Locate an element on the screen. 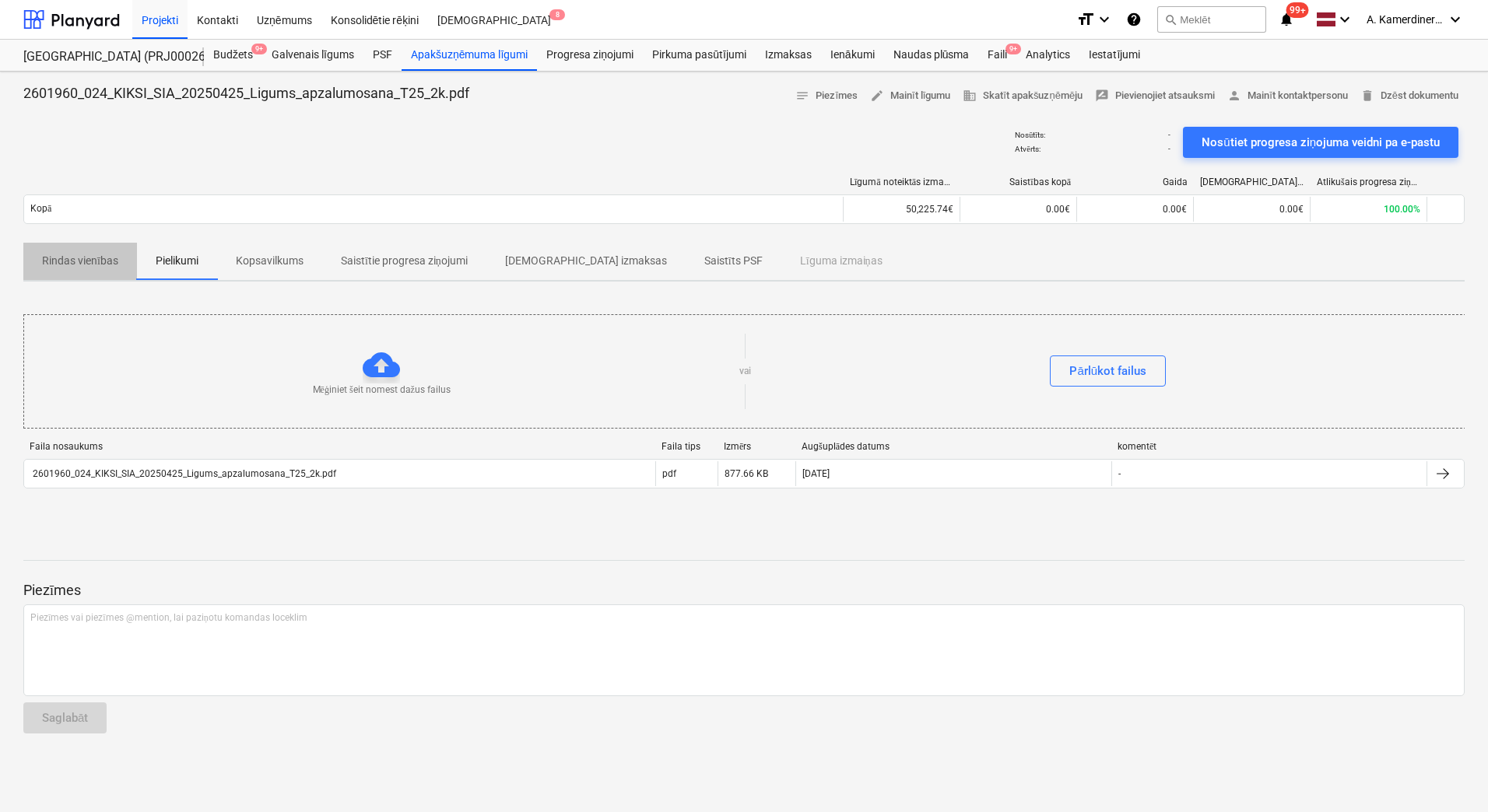 Image resolution: width=1488 pixels, height=812 pixels. a: Izmaksas is located at coordinates (788, 55).